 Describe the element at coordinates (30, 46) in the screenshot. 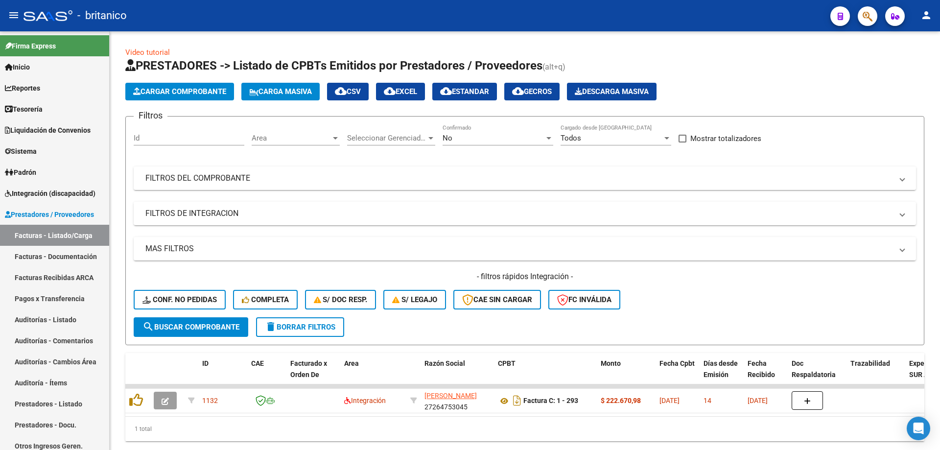

I see `span: Firma Express` at that location.